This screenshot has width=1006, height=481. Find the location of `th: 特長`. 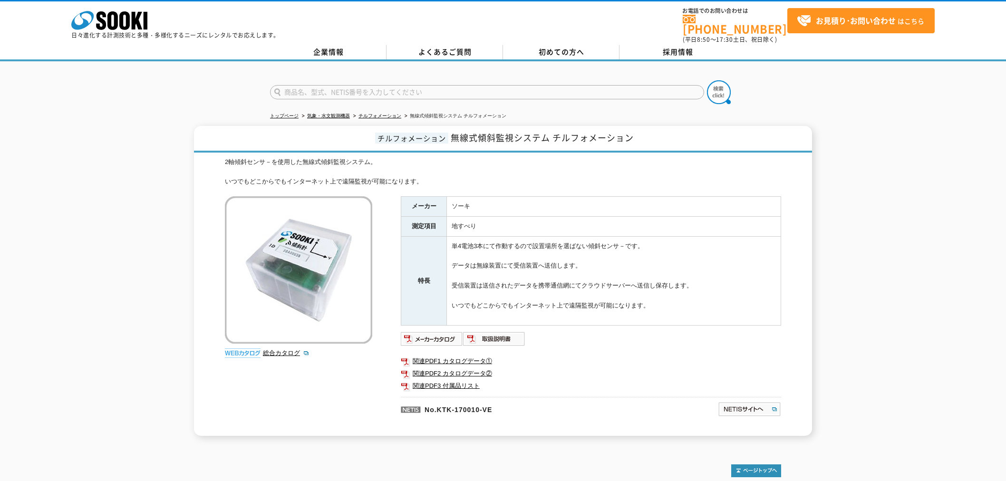

th: 特長 is located at coordinates (424, 281).